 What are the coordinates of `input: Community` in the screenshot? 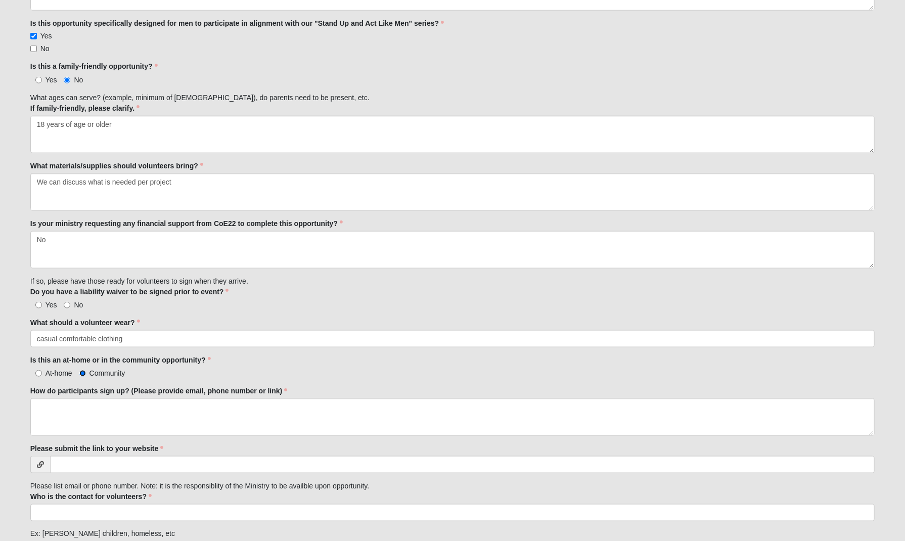 It's located at (82, 373).